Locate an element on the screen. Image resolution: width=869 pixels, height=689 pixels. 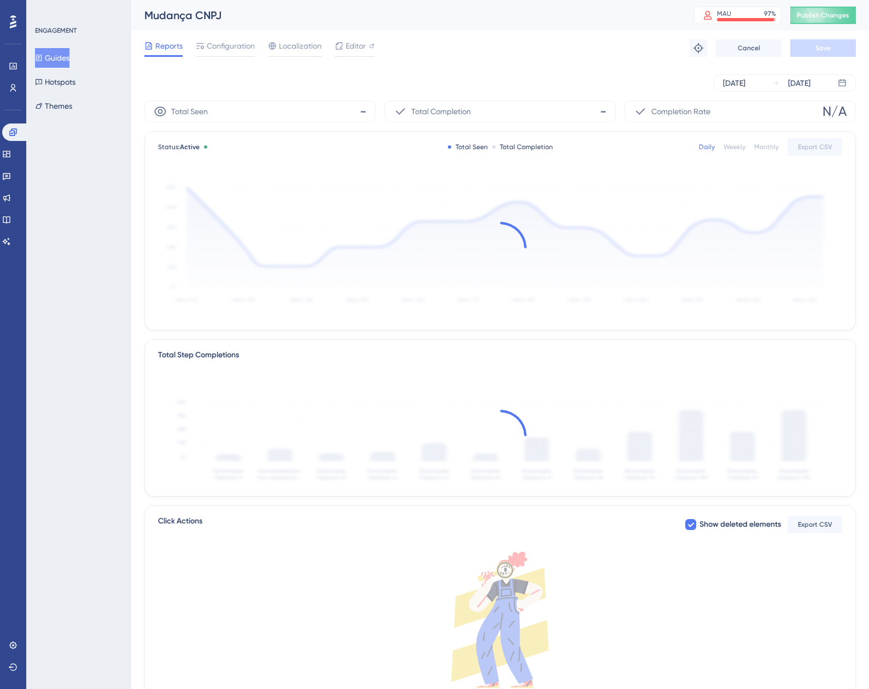
span: Editor is located at coordinates (355, 46).